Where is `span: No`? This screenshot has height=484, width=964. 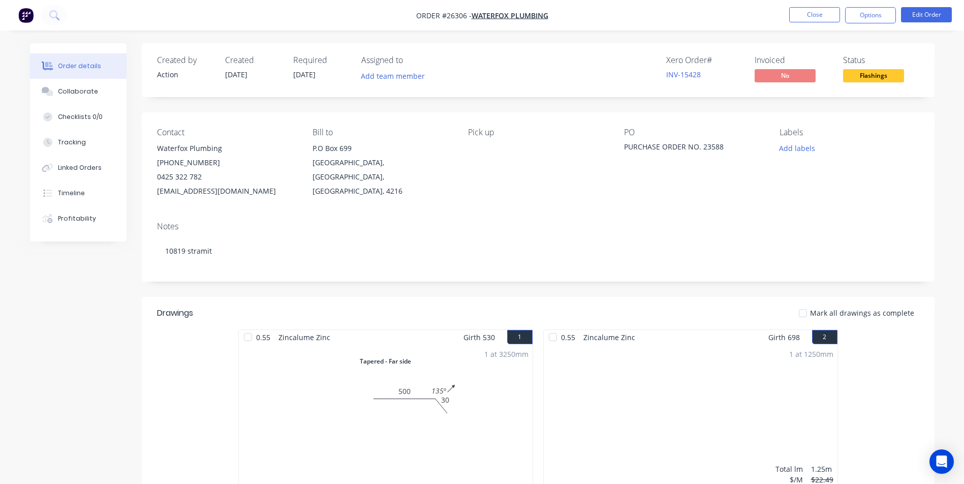
span: No is located at coordinates (785, 75).